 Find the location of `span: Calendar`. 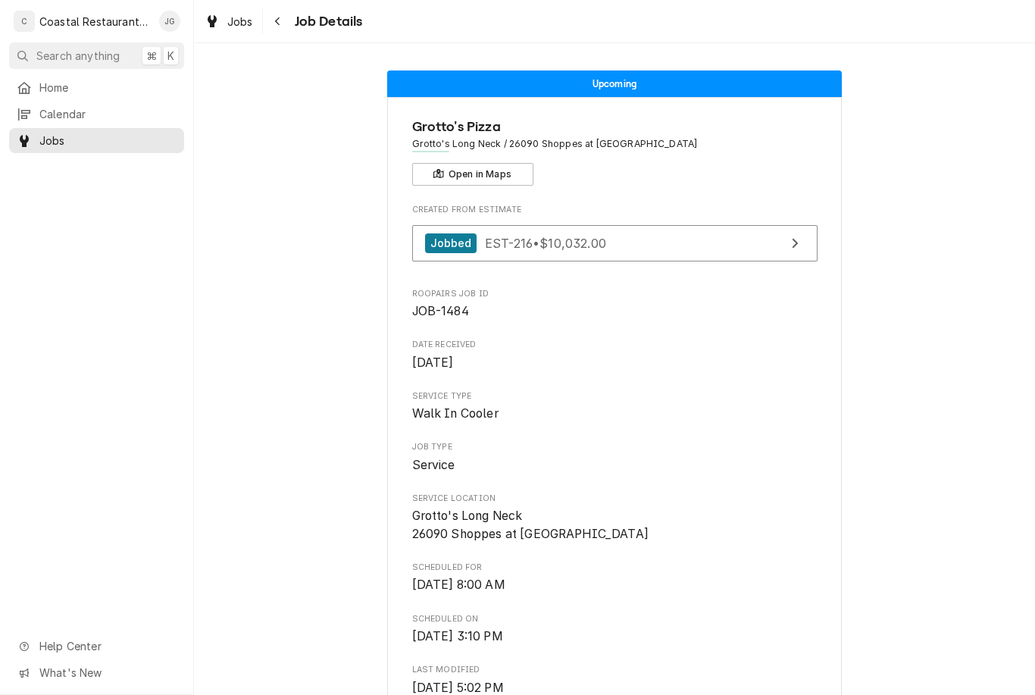

span: Calendar is located at coordinates (108, 114).